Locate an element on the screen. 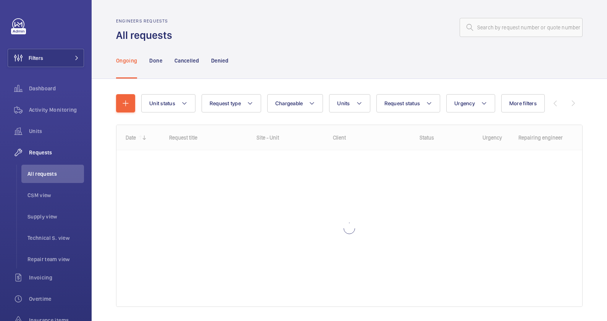 This screenshot has width=607, height=321. span: Overtime is located at coordinates (56, 299).